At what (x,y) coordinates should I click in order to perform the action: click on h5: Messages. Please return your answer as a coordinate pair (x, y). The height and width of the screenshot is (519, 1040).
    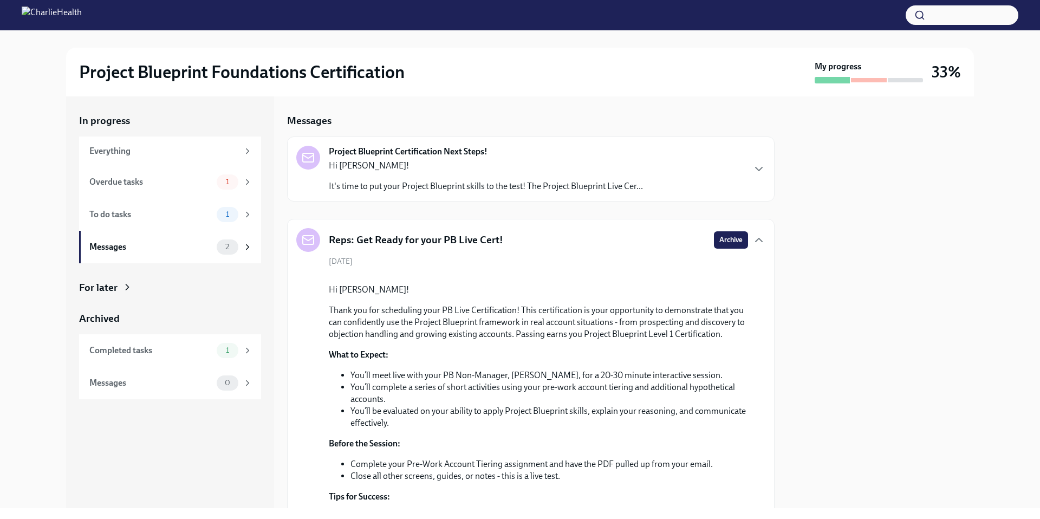
    Looking at the image, I should click on (309, 121).